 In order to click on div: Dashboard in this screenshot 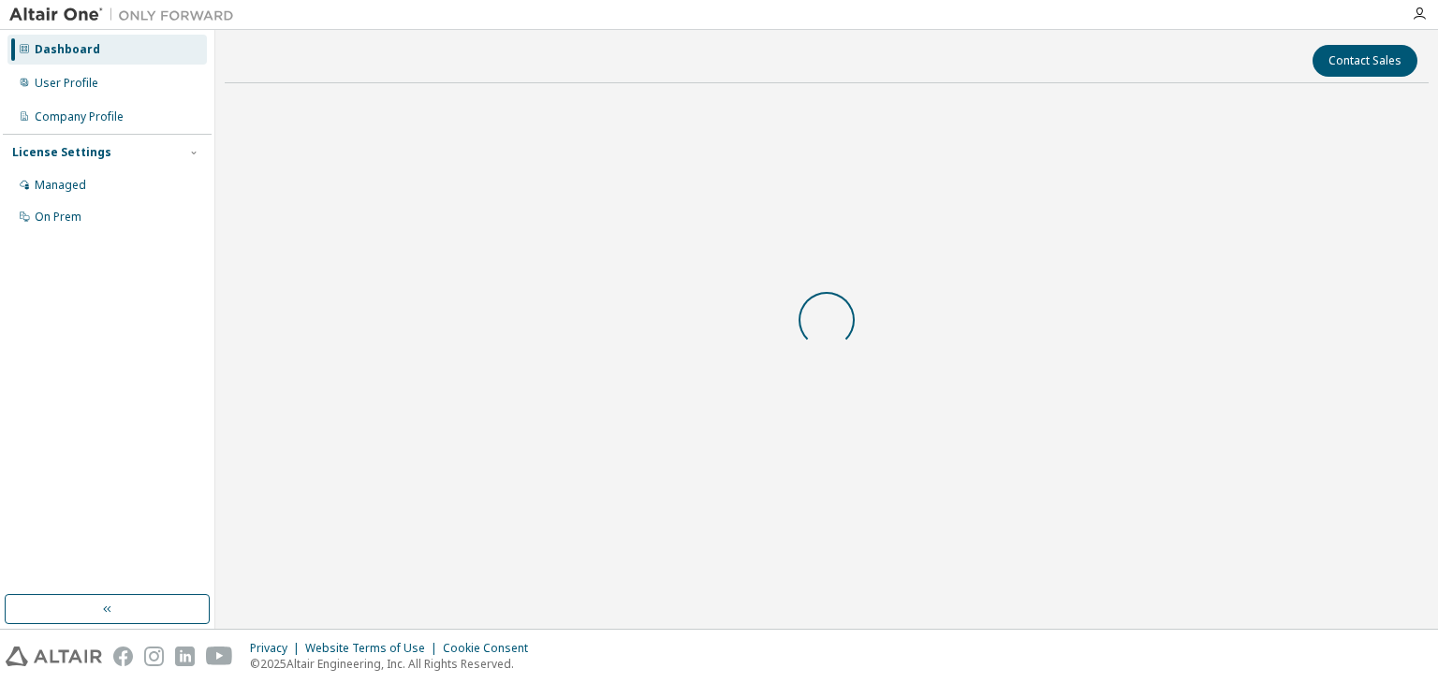, I will do `click(67, 50)`.